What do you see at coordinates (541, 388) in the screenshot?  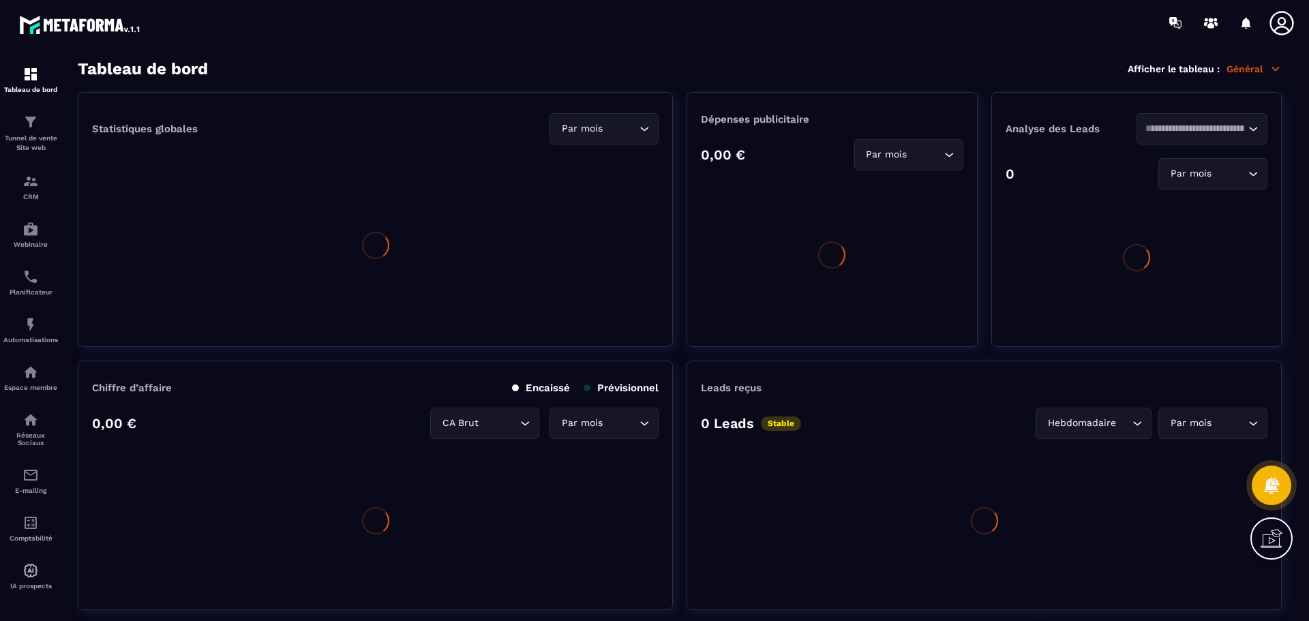 I see `p: Encaissé` at bounding box center [541, 388].